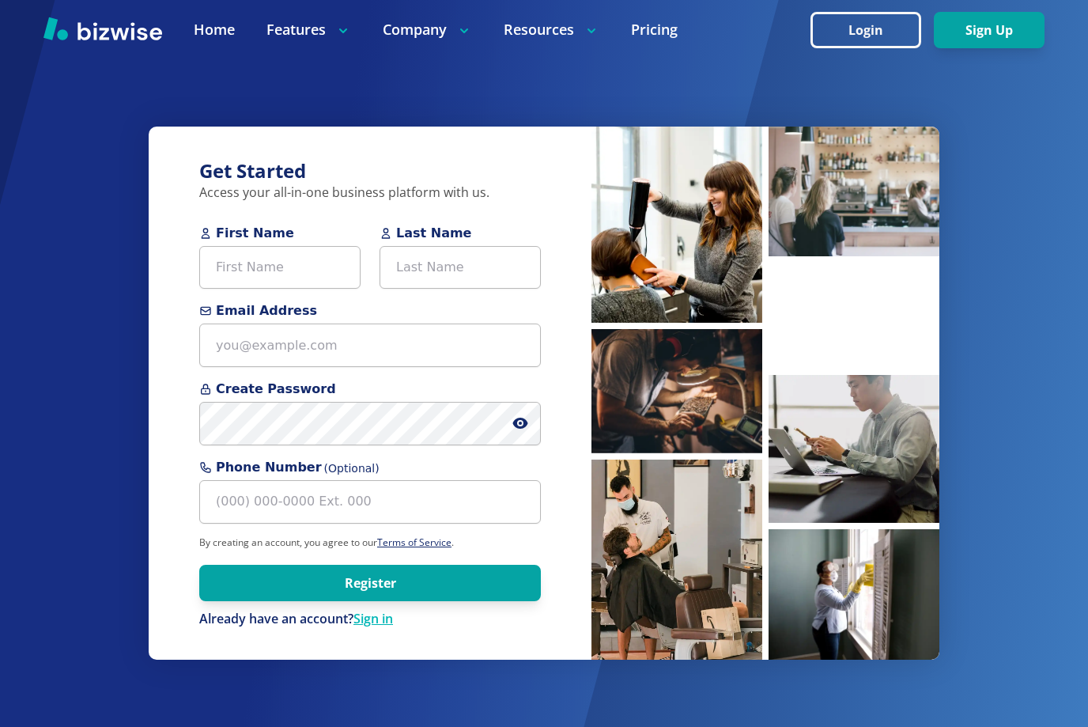 This screenshot has height=727, width=1088. What do you see at coordinates (370, 345) in the screenshot?
I see `input: you@example.com` at bounding box center [370, 345].